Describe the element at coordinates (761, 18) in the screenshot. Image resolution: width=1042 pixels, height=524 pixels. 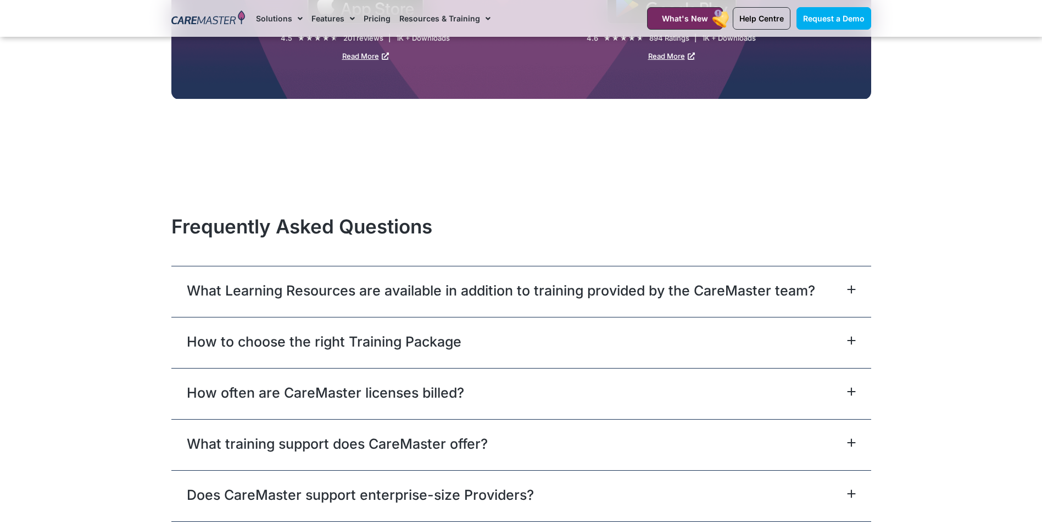
I see `a: Help Centre` at that location.